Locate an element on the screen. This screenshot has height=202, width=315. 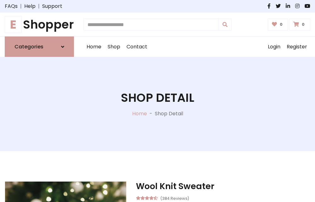
a: Register is located at coordinates (296, 47).